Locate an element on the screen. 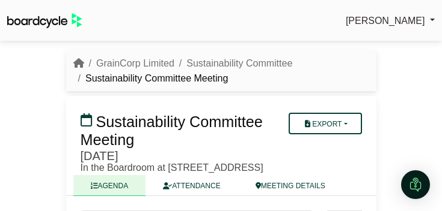 Image resolution: width=442 pixels, height=211 pixels. a: AGENDA is located at coordinates (109, 186).